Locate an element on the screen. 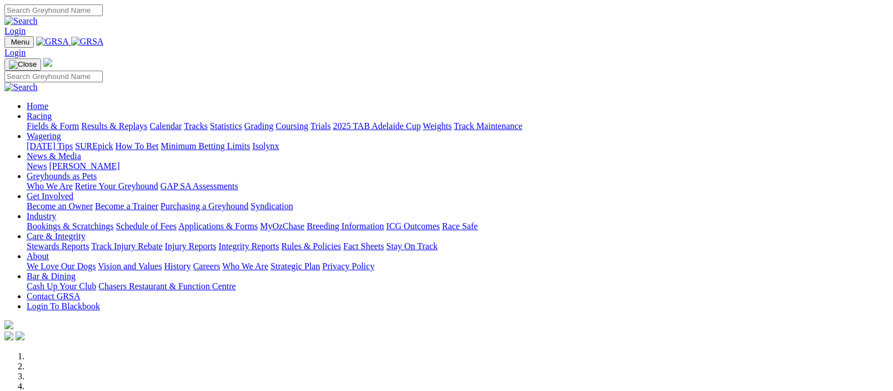 The image size is (893, 391). a: Home is located at coordinates (37, 106).